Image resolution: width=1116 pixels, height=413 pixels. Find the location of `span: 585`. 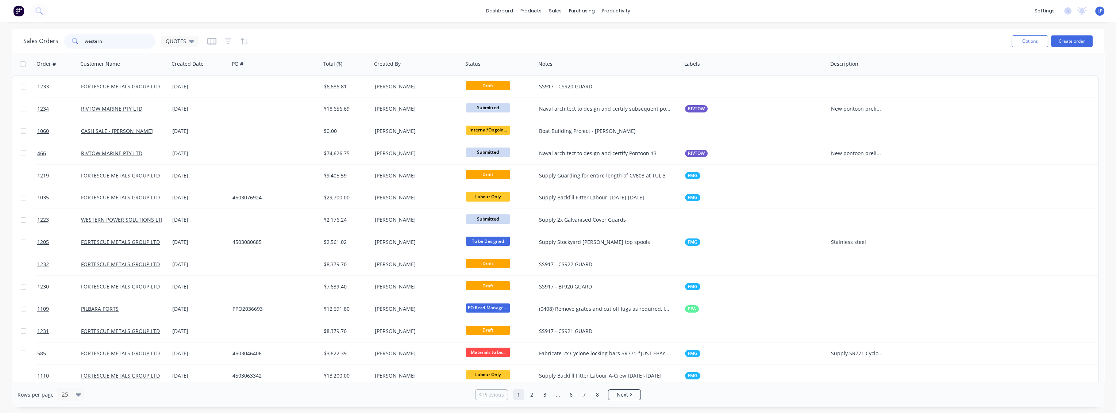

span: 585 is located at coordinates (42, 353).